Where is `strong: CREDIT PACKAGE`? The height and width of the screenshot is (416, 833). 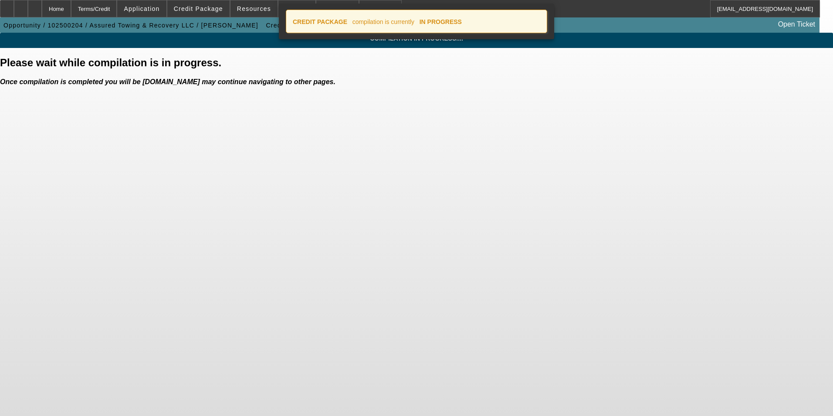 strong: CREDIT PACKAGE is located at coordinates (320, 22).